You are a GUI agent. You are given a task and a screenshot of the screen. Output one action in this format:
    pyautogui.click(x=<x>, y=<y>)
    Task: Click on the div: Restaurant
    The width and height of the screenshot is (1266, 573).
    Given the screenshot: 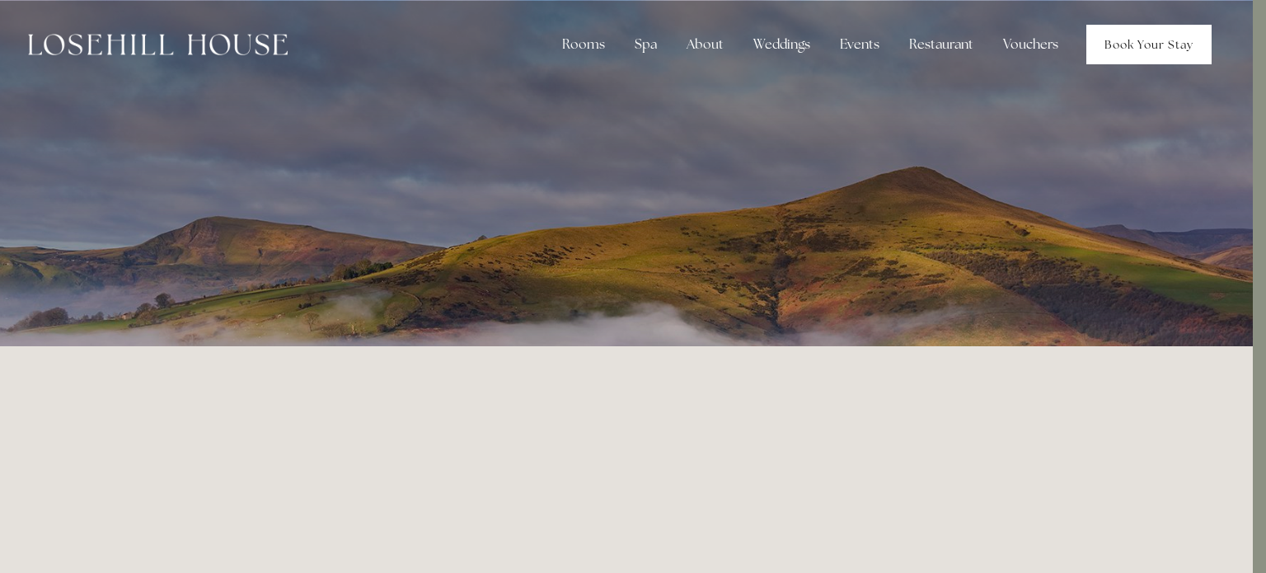 What is the action you would take?
    pyautogui.click(x=941, y=44)
    